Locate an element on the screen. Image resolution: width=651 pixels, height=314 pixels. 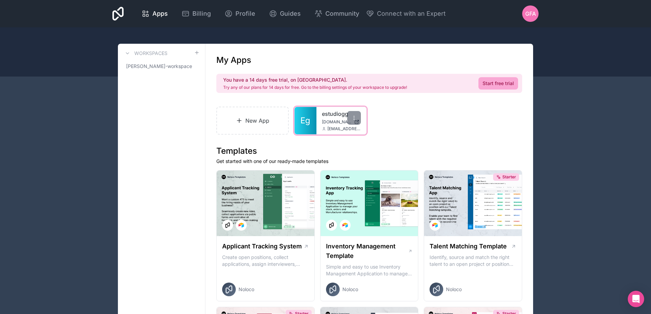
a: Billing is located at coordinates (196, 14).